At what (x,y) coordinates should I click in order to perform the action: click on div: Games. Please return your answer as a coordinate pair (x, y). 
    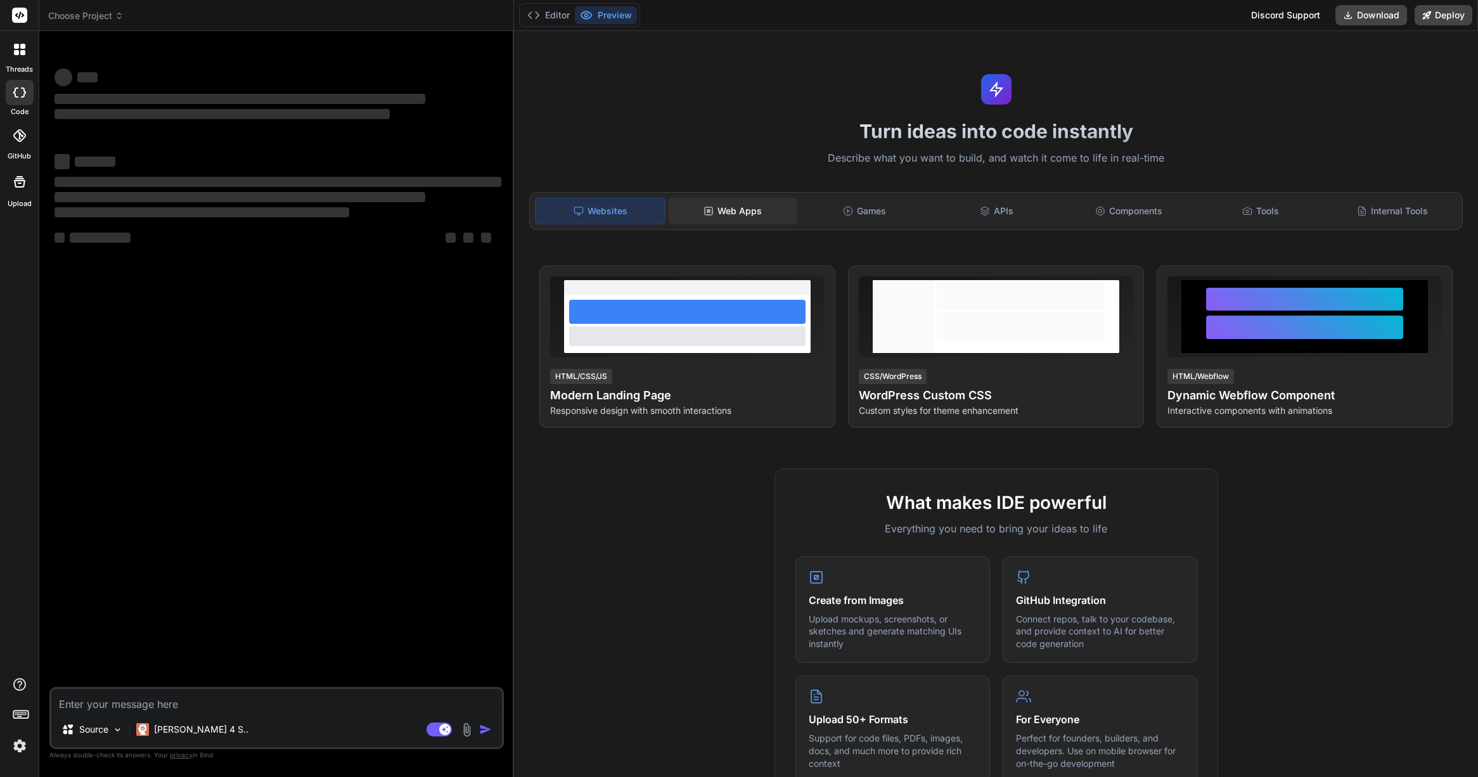
    Looking at the image, I should click on (864, 211).